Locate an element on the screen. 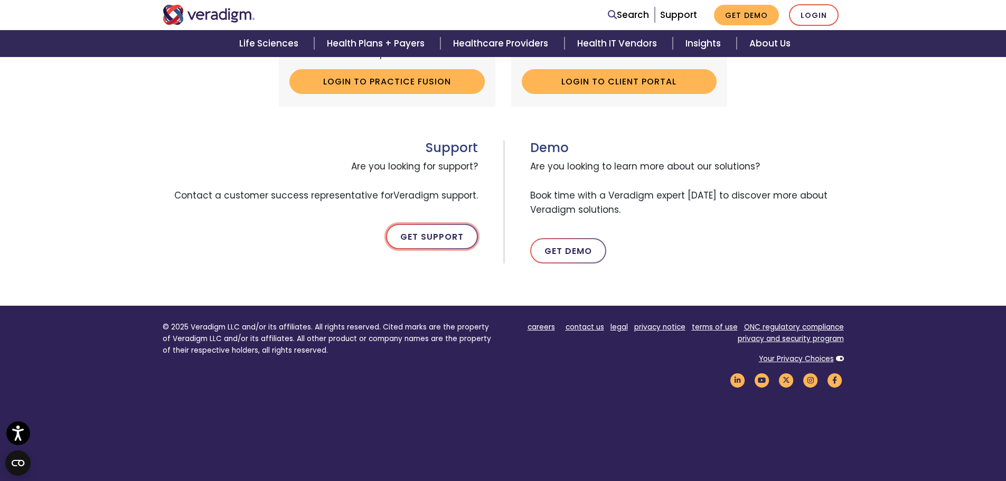 This screenshot has height=481, width=1006. img: Veradigm logo is located at coordinates (209, 15).